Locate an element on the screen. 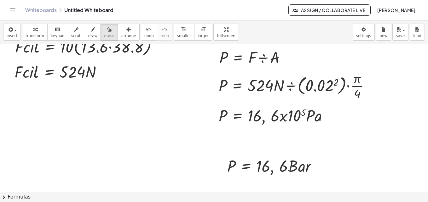  i: redo is located at coordinates (165, 30).